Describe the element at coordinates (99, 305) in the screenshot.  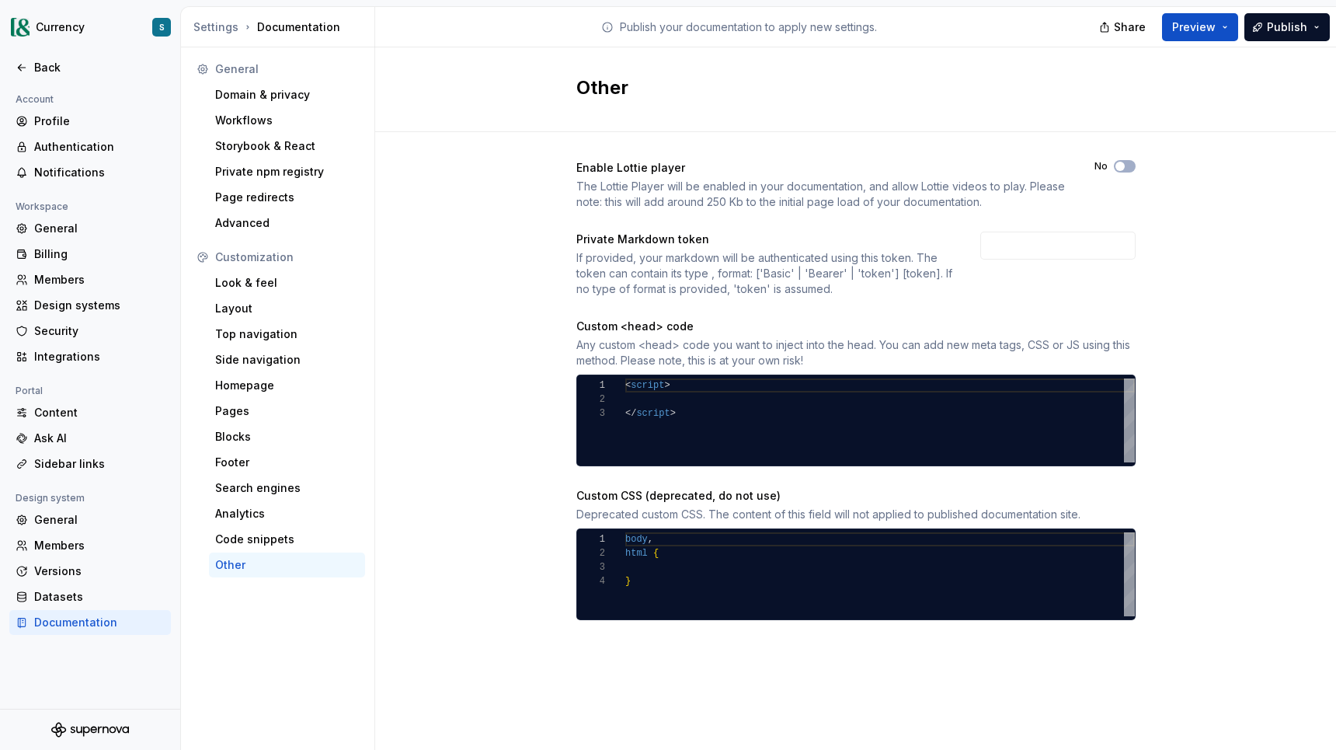
I see `div: Design systems` at that location.